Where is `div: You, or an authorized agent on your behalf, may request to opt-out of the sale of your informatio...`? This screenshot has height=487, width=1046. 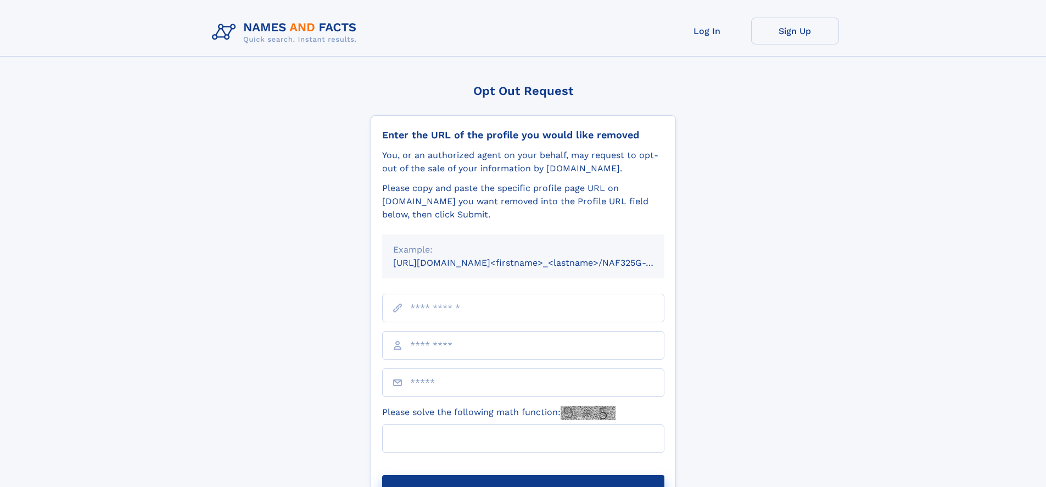
div: You, or an authorized agent on your behalf, may request to opt-out of the sale of your informatio... is located at coordinates (523, 162).